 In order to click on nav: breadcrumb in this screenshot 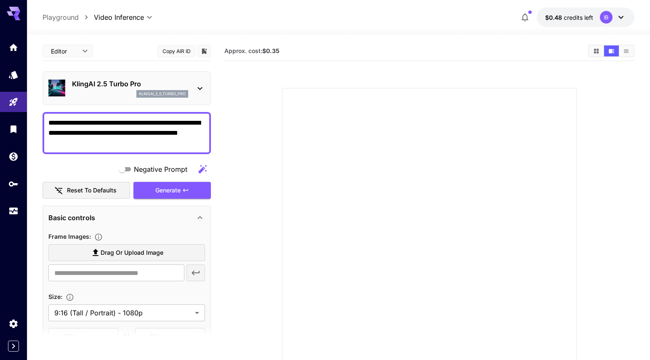, I will do `click(68, 17)`.